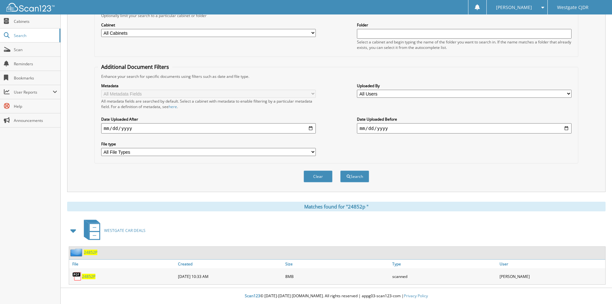 The height and width of the screenshot is (304, 612). Describe the element at coordinates (173, 106) in the screenshot. I see `a: here` at that location.